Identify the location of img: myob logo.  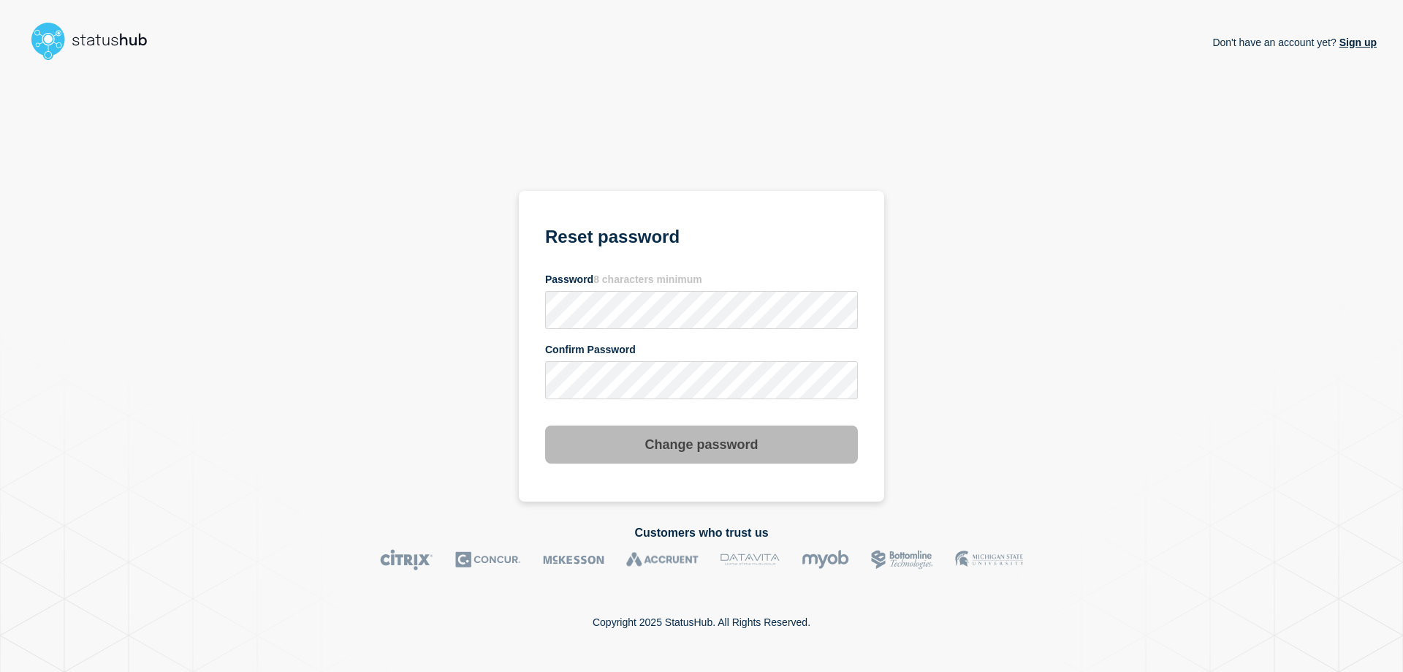
(825, 559).